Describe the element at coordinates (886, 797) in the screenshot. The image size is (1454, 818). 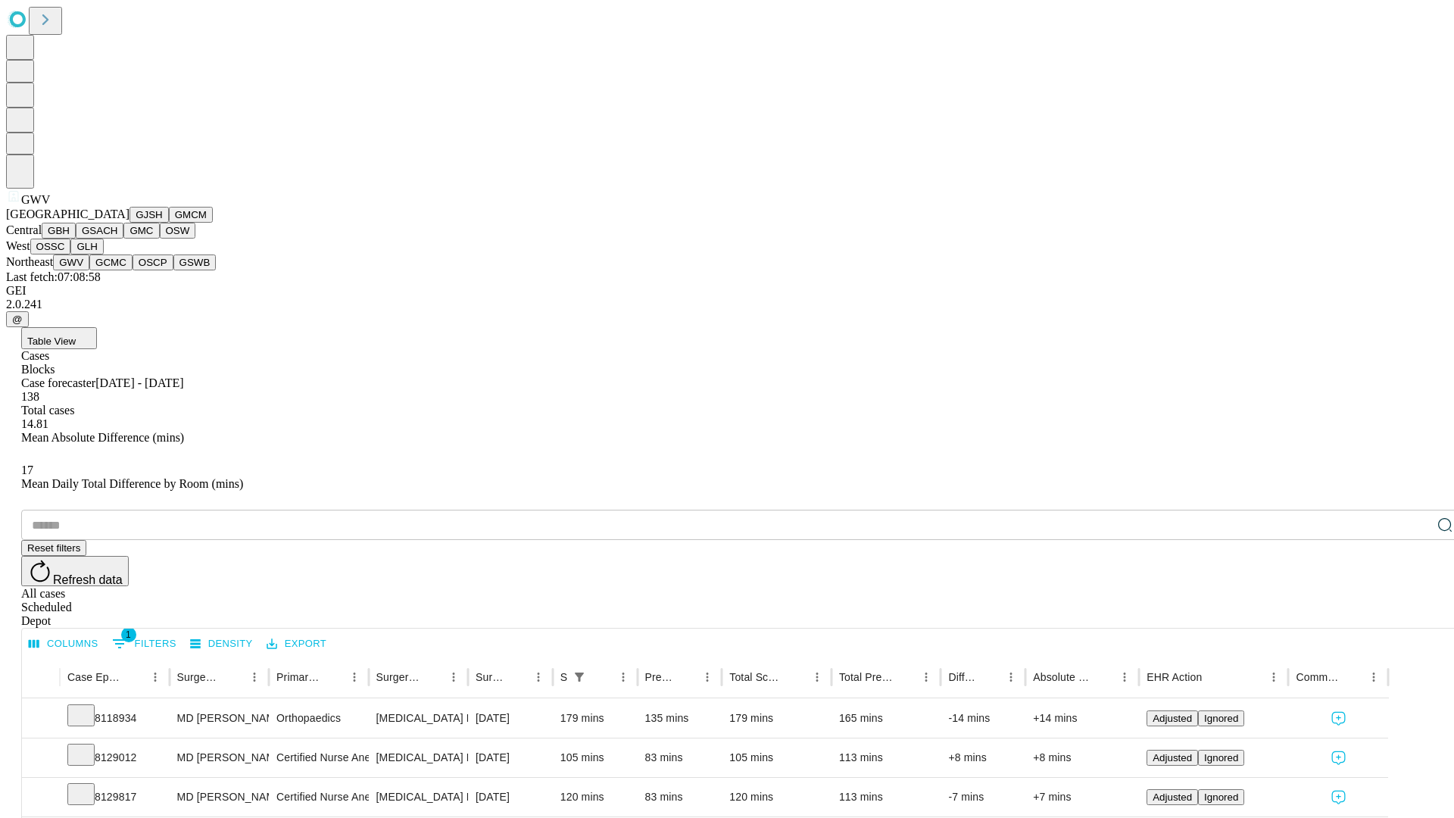
I see `div: 113 mins` at that location.